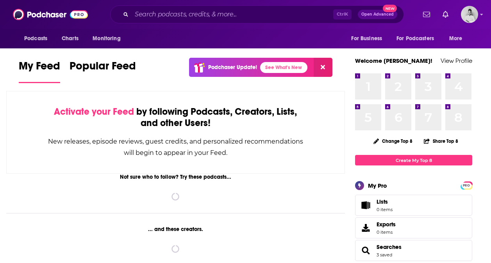 This screenshot has height=263, width=491. Describe the element at coordinates (390, 8) in the screenshot. I see `span: New` at that location.